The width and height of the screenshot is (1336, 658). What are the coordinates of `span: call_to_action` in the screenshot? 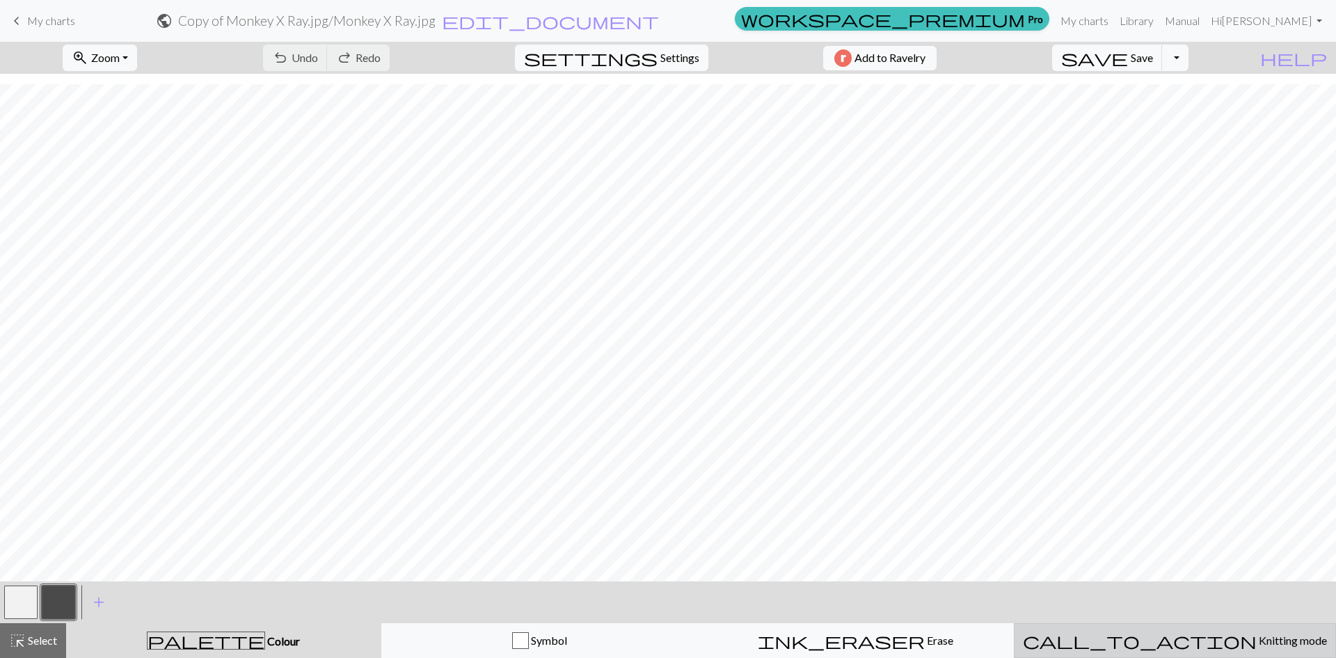 It's located at (1140, 640).